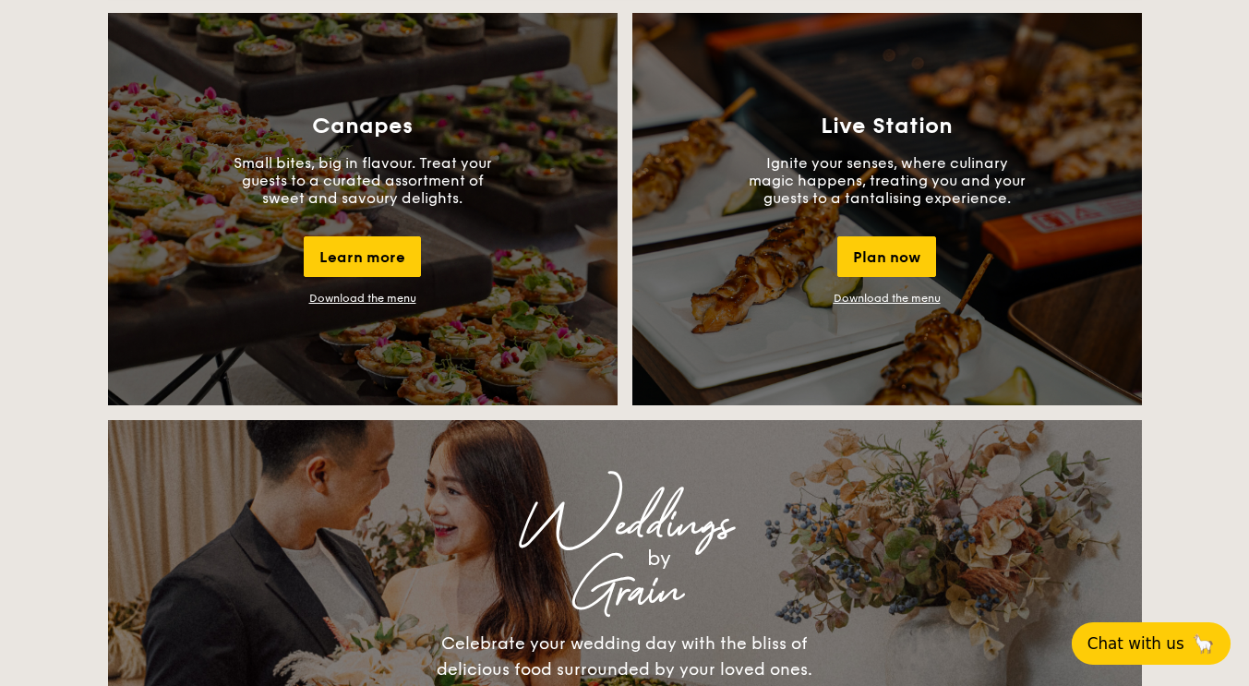 The width and height of the screenshot is (1249, 686). What do you see at coordinates (1151, 644) in the screenshot?
I see `button: Chat with us🦙` at bounding box center [1151, 644].